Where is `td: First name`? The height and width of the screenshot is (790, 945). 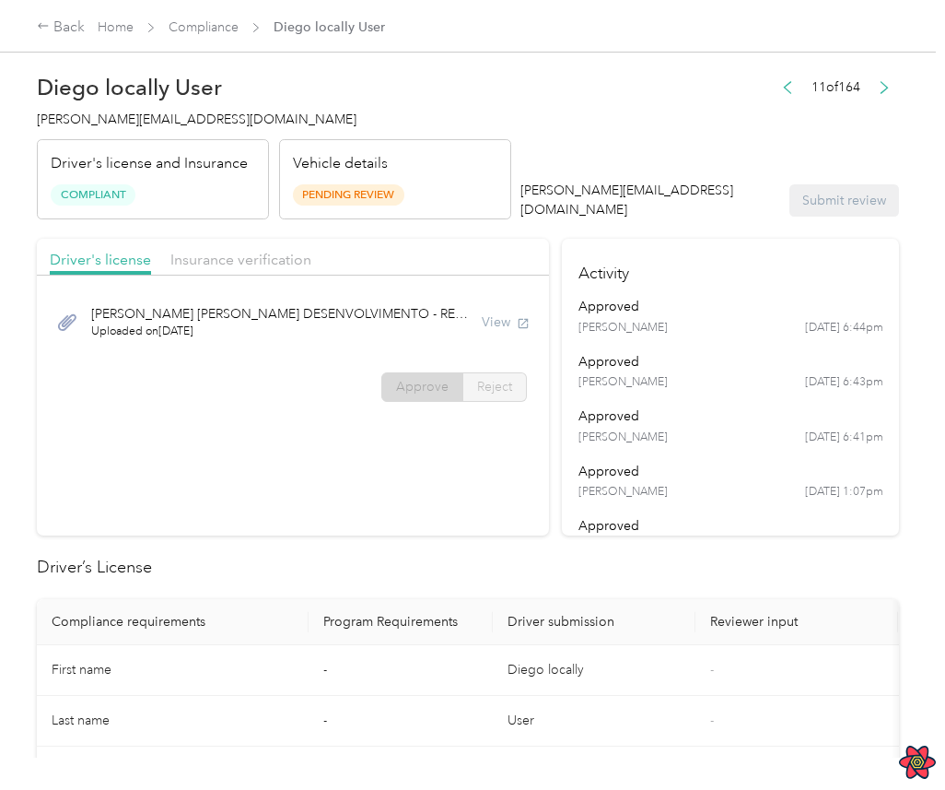
td: First name is located at coordinates (172, 670).